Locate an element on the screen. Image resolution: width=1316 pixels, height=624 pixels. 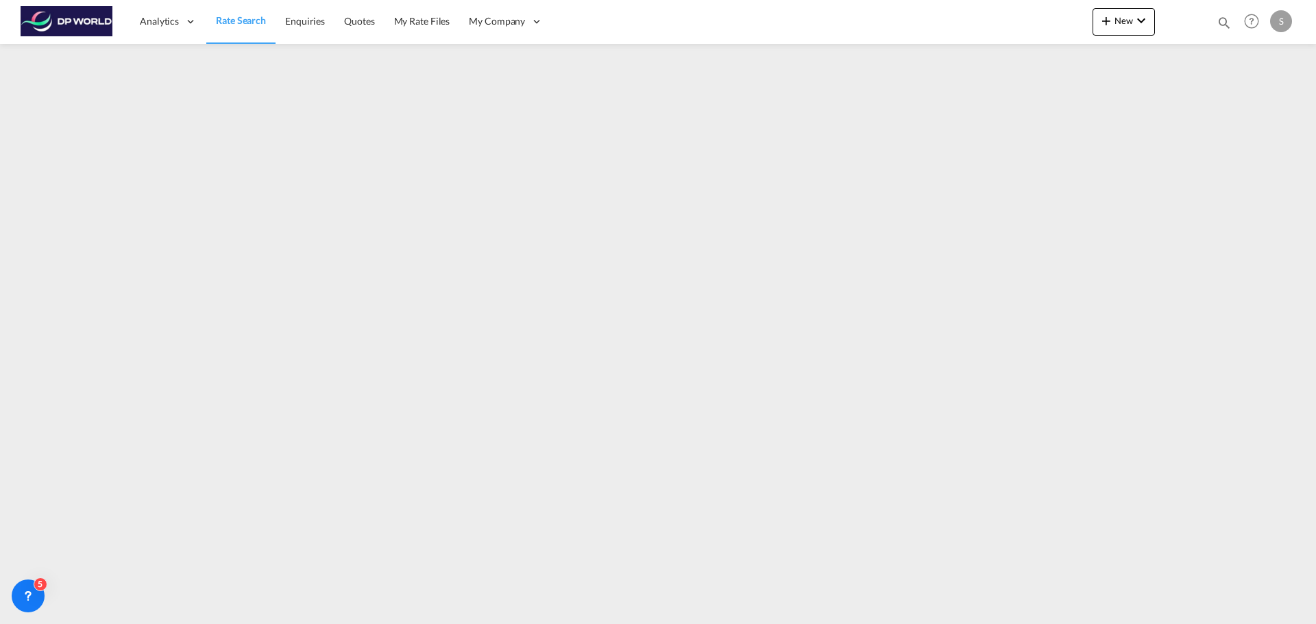
span: Quotes is located at coordinates (359, 21).